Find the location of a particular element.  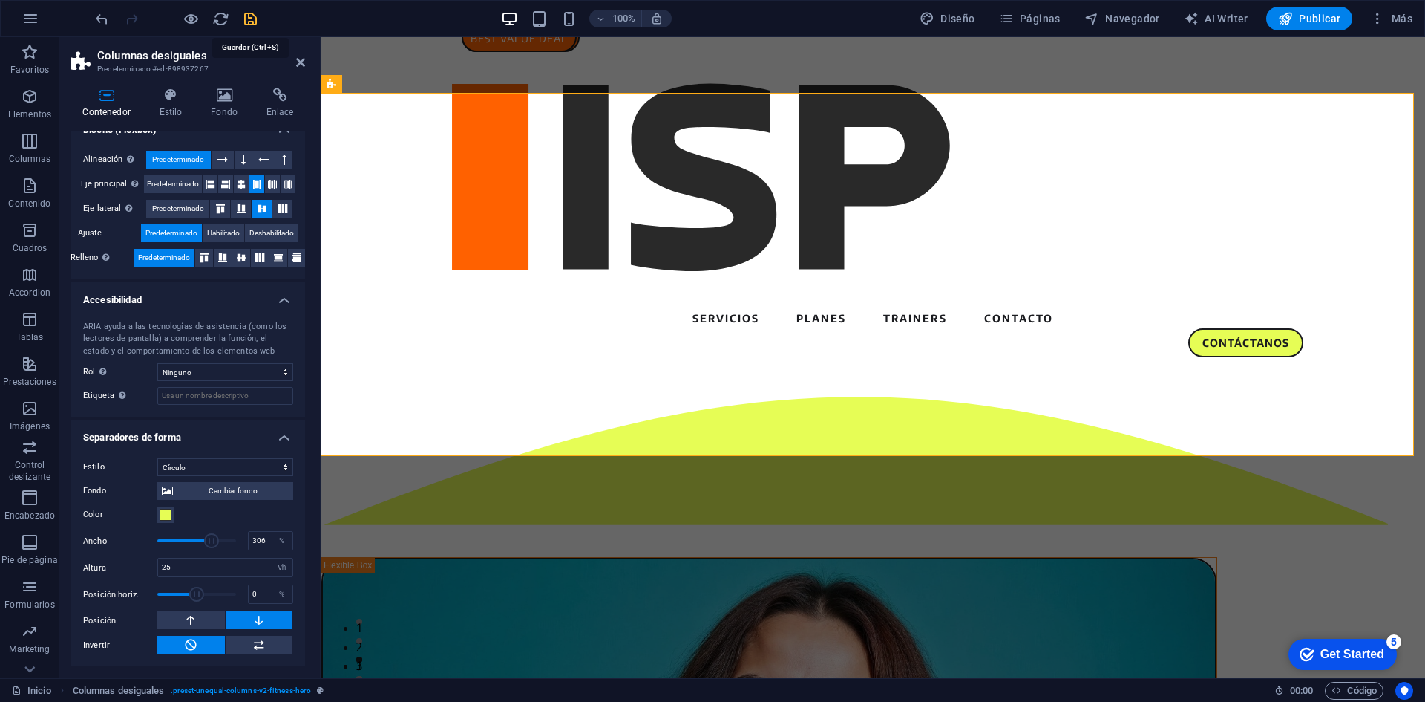

h3: Predeterminado #ed-898937267 is located at coordinates (186, 69).